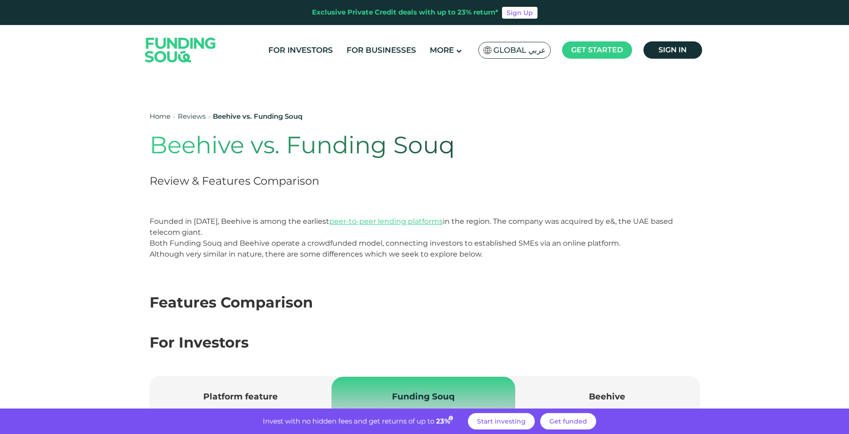 The image size is (849, 434). What do you see at coordinates (451, 418) in the screenshot?
I see `i: 23% IRR (expected) ~ 15% Net yield (expected)` at bounding box center [451, 418].